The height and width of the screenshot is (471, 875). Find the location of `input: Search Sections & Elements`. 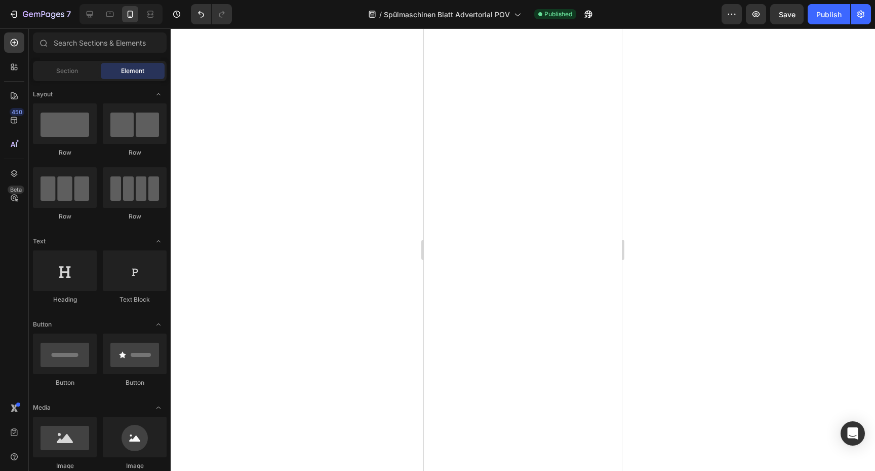

input: Search Sections & Elements is located at coordinates (100, 43).